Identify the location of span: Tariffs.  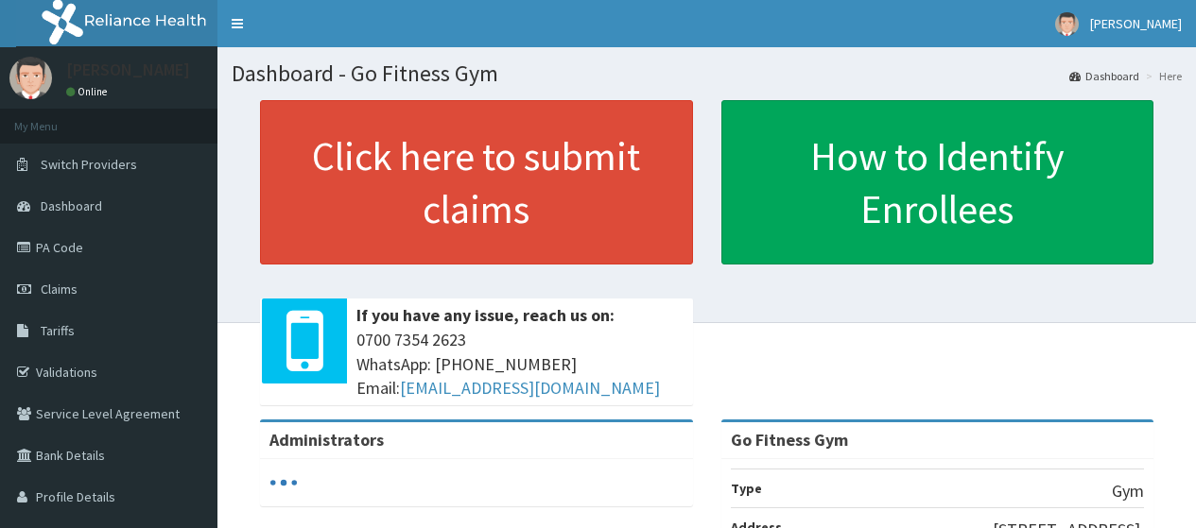
(58, 331).